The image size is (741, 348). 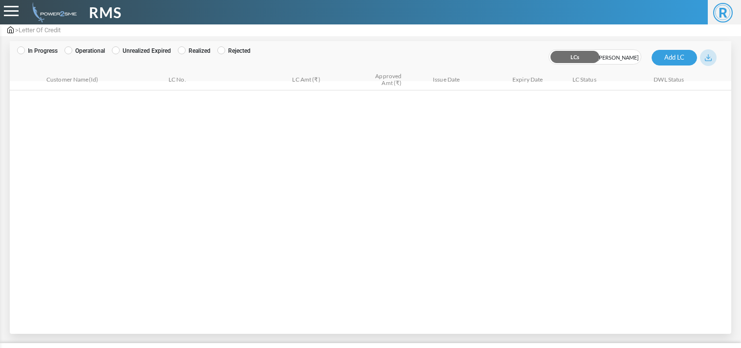 I want to click on th: LC Status, so click(x=609, y=80).